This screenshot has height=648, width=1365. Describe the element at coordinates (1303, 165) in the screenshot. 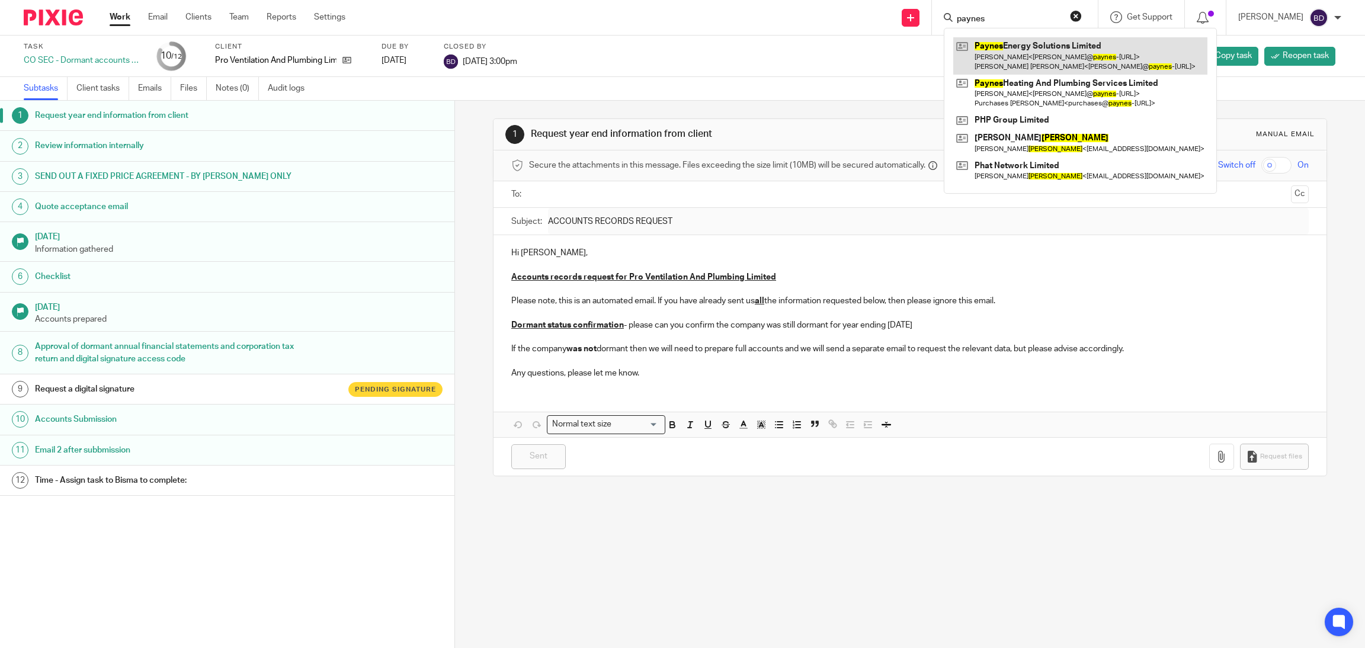

I see `span: On` at that location.